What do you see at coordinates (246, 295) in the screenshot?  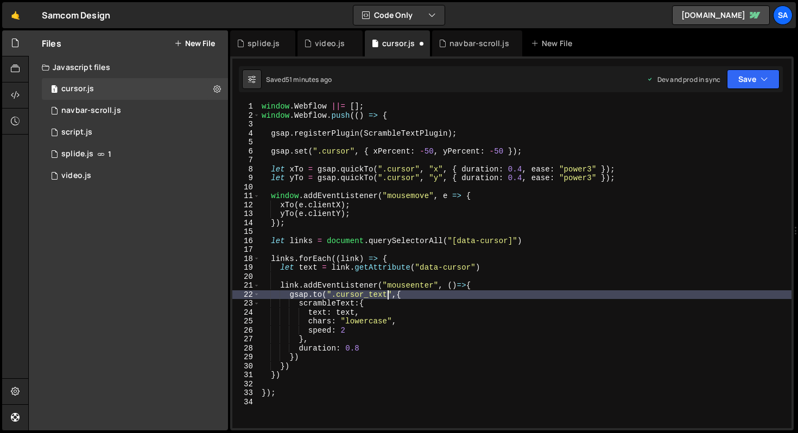 I see `div: 22` at bounding box center [246, 295].